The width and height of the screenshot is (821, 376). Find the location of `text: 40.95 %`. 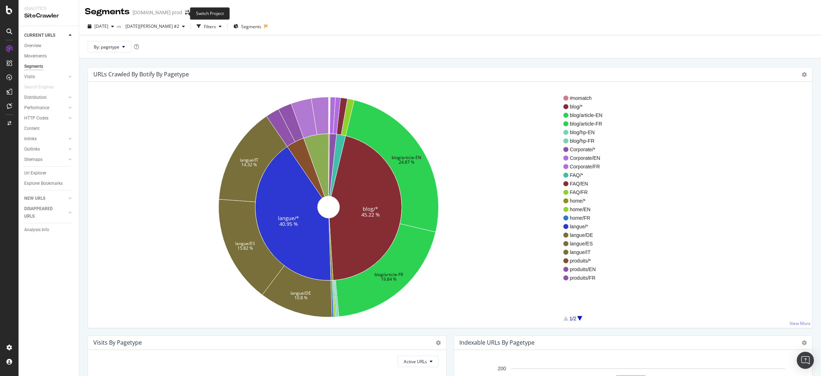

text: 40.95 % is located at coordinates (289, 224).